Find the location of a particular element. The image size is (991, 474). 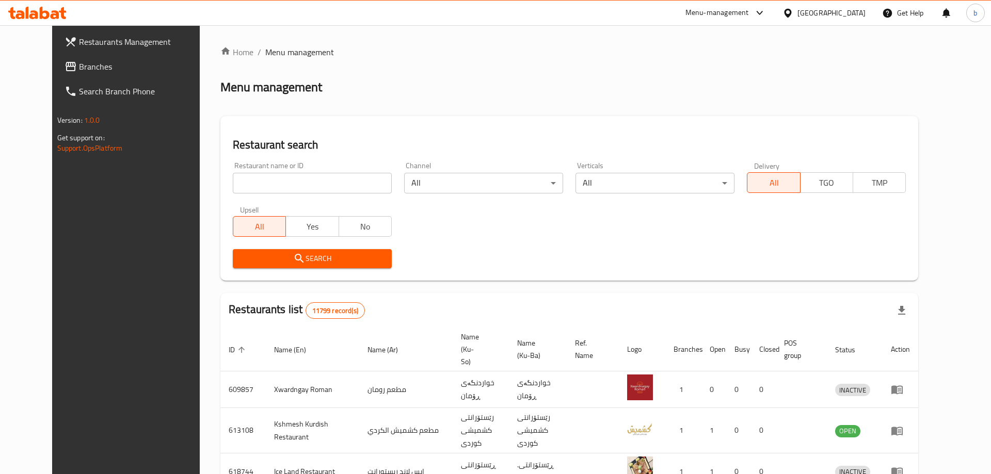

img: Xwardngay Roman is located at coordinates (640, 388).